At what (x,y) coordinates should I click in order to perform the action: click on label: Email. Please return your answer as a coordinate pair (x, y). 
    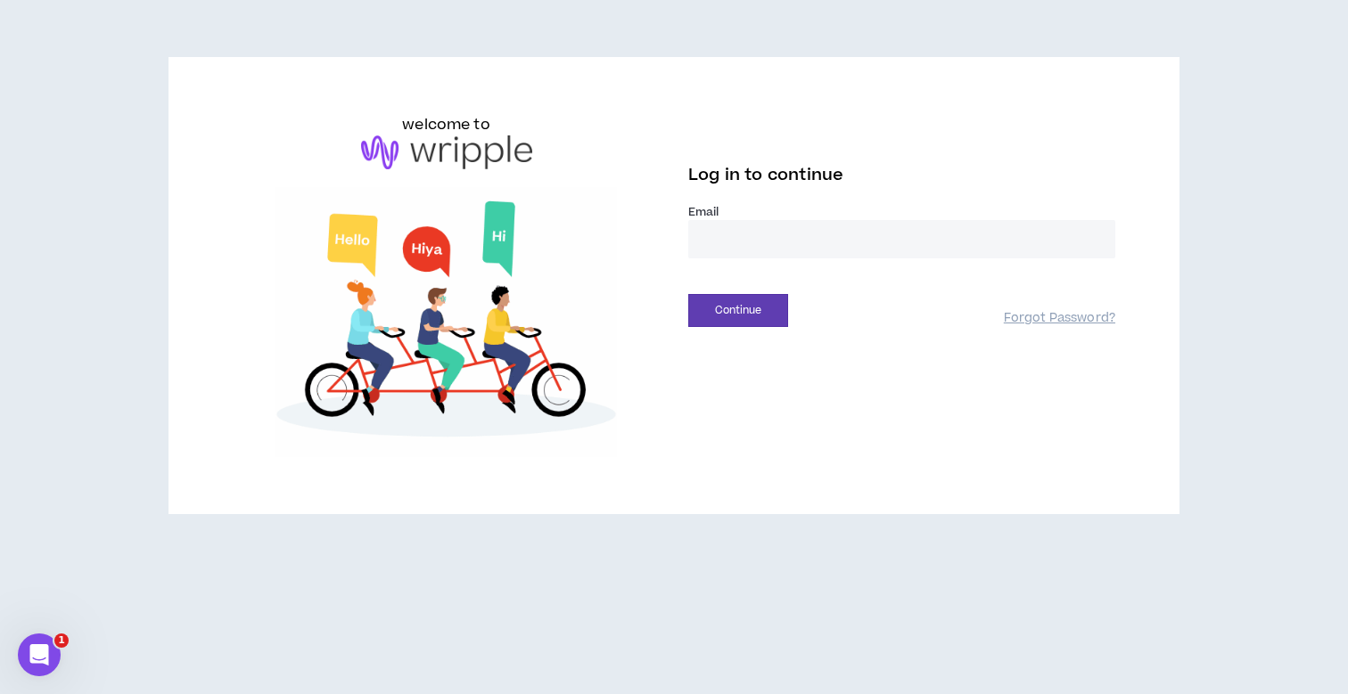
    Looking at the image, I should click on (901, 212).